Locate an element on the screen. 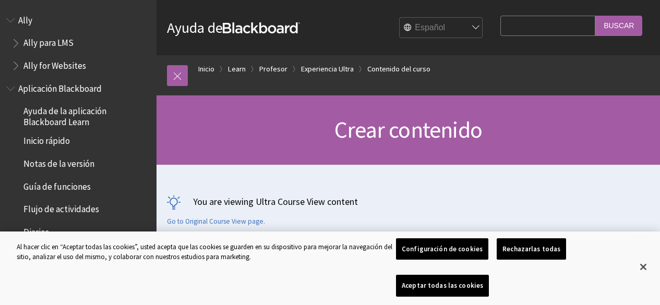  a: Profesor is located at coordinates (274, 69).